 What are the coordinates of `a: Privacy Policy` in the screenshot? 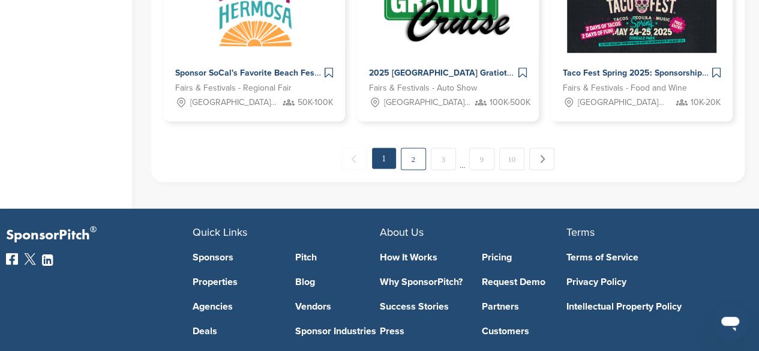 It's located at (651, 281).